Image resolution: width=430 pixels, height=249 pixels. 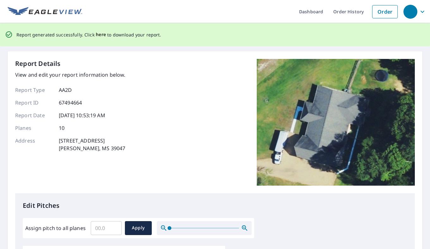 I want to click on p: Address, so click(x=34, y=144).